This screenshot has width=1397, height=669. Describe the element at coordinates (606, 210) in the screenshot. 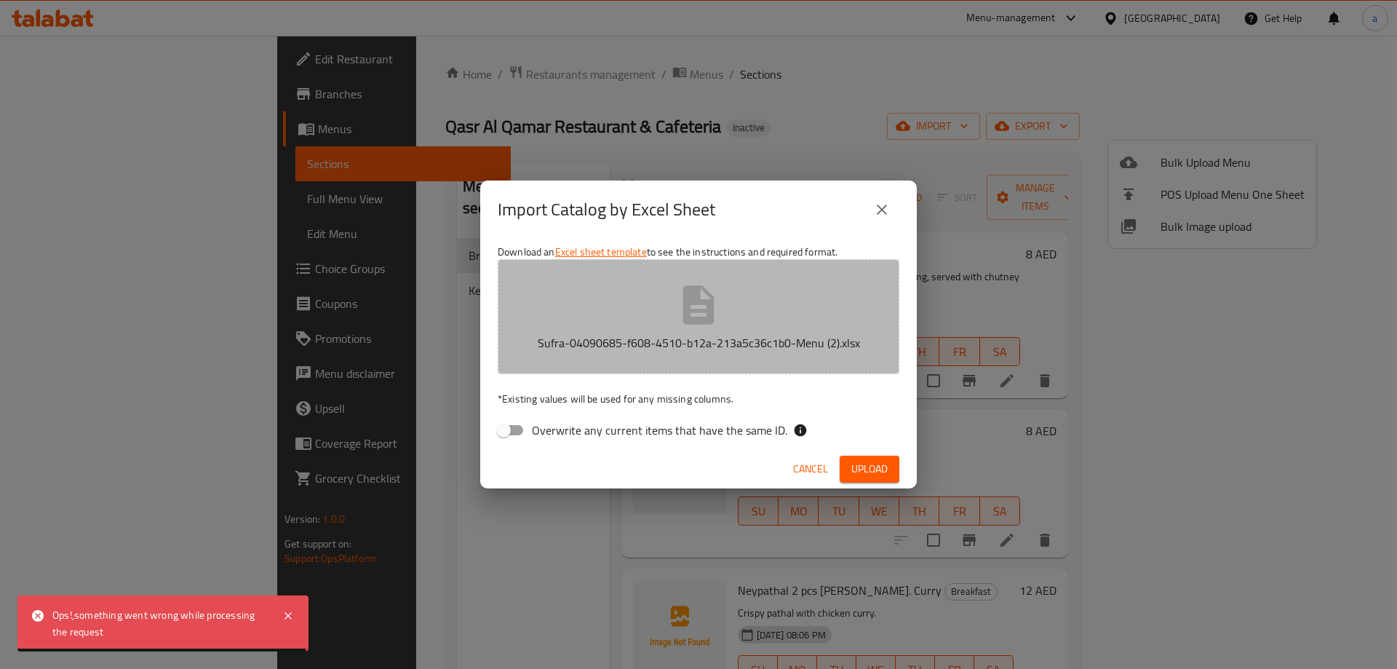

I see `h2: Import Catalog by Excel Sheet` at that location.